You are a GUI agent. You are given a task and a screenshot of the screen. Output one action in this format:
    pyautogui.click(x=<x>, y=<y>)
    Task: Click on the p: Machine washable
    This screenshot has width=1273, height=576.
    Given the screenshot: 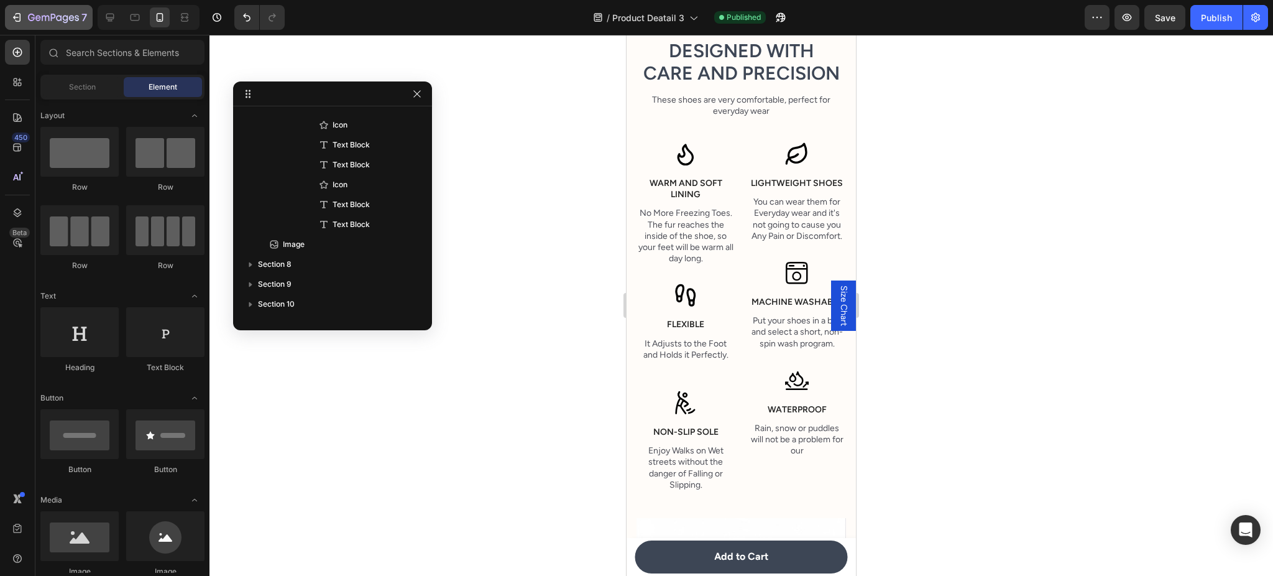 What is the action you would take?
    pyautogui.click(x=170, y=267)
    